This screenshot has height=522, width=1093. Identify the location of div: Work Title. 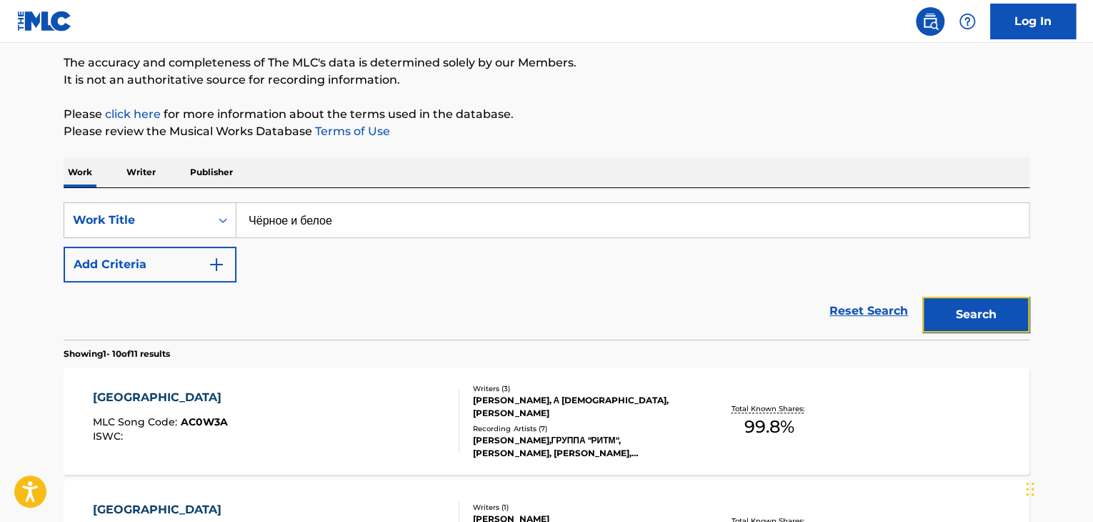
(137, 220).